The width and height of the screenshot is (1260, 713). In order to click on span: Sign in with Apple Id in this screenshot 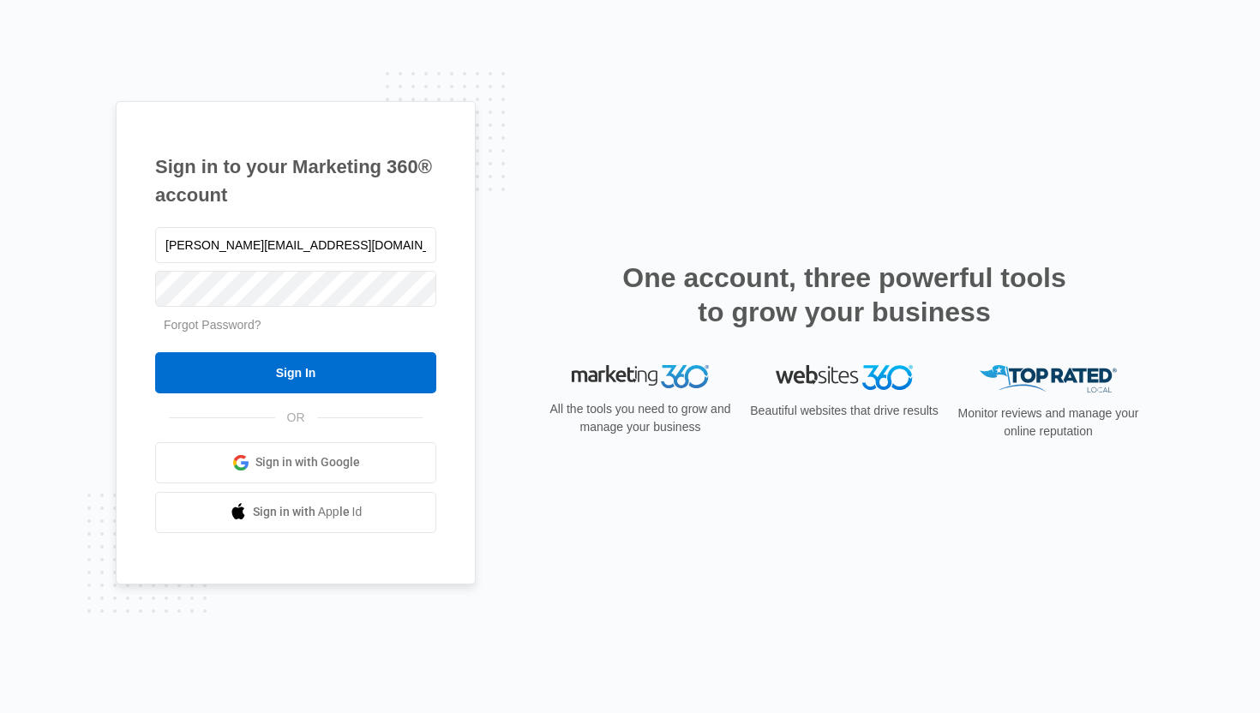, I will do `click(308, 512)`.